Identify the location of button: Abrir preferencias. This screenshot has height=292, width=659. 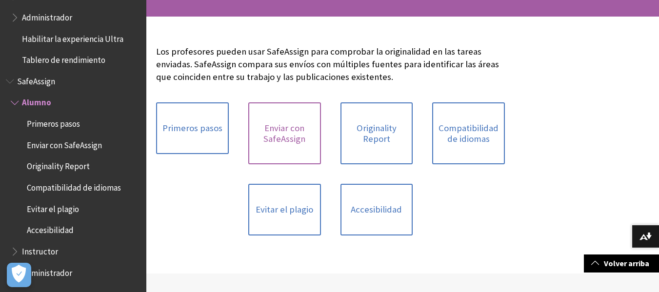
(19, 275).